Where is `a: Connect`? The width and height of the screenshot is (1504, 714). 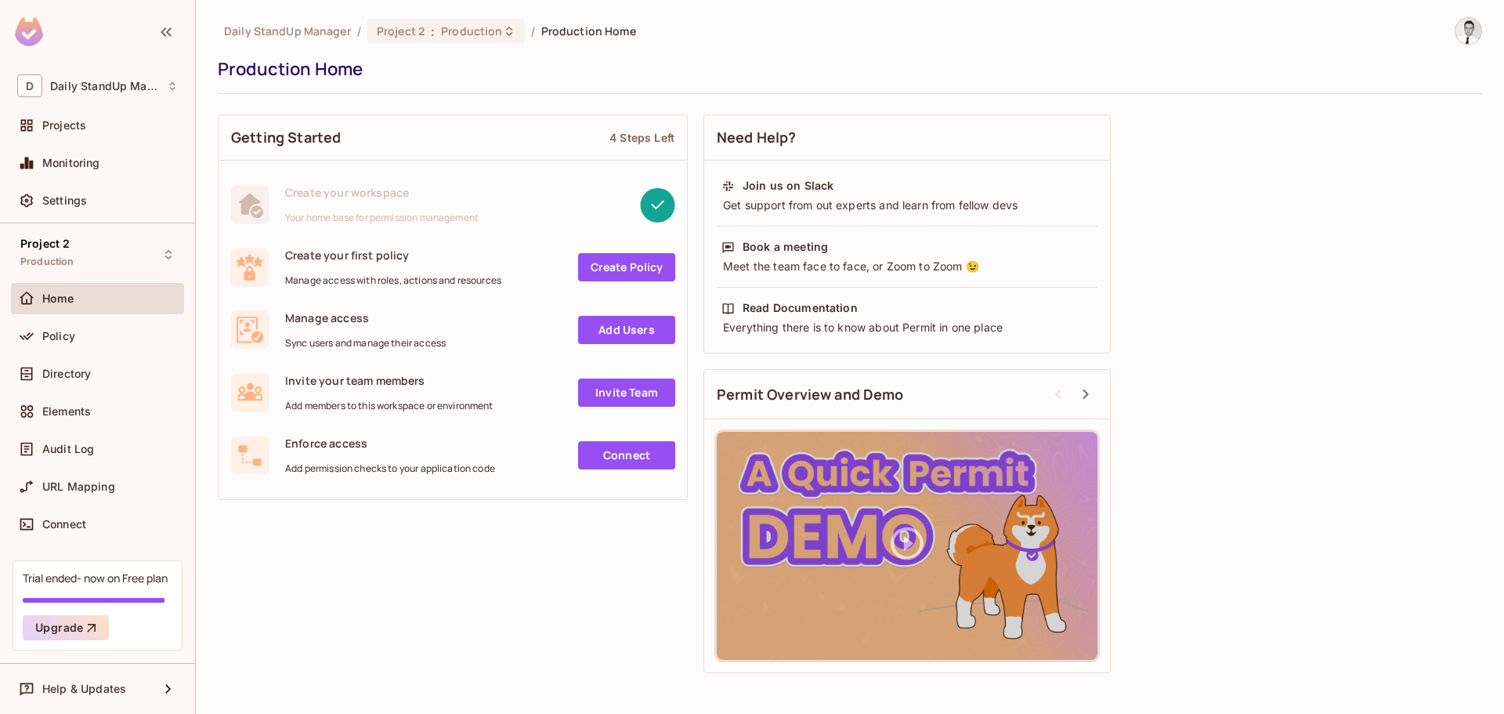 a: Connect is located at coordinates (627, 455).